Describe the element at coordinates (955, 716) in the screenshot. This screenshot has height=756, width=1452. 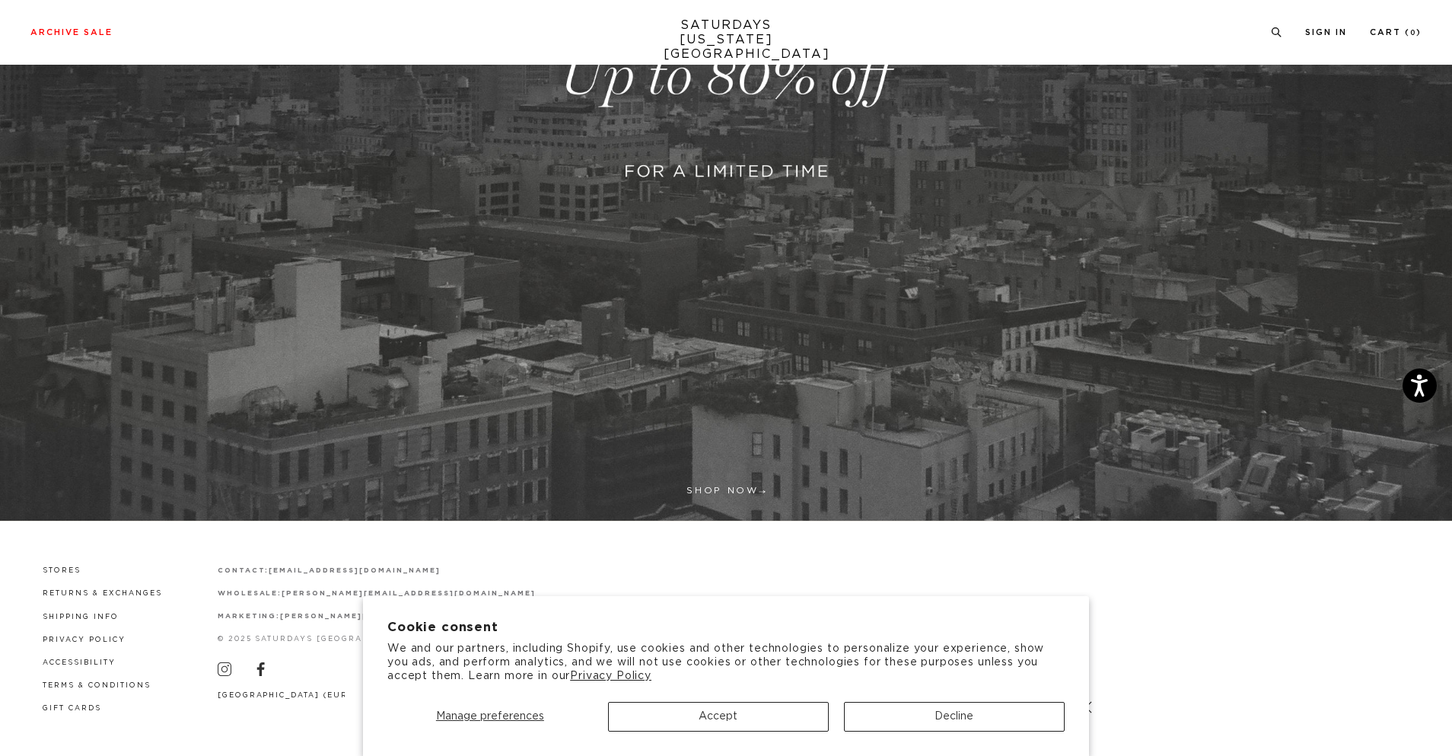
I see `button: Decline` at that location.